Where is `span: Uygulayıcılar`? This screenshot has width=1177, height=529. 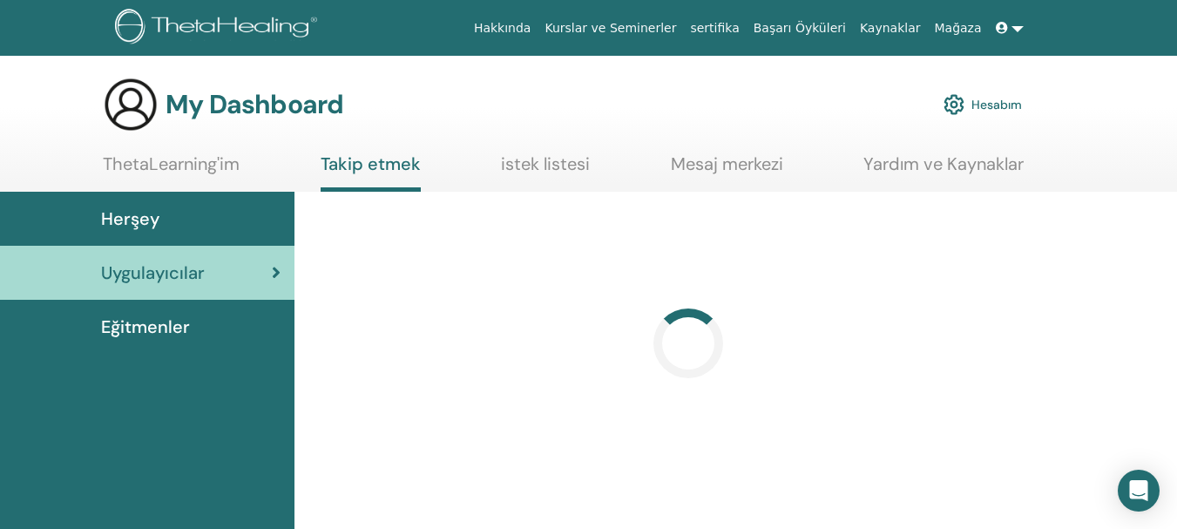
span: Uygulayıcılar is located at coordinates (153, 273).